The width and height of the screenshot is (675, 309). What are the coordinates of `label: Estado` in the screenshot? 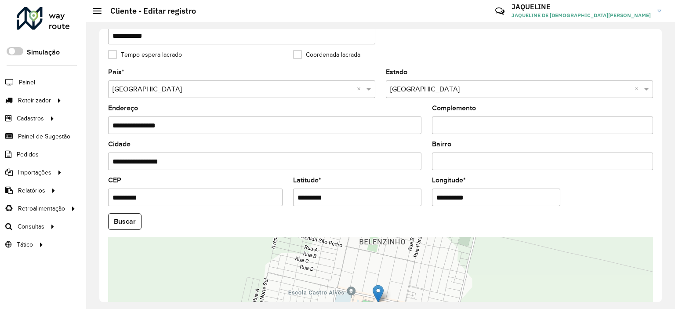 It's located at (396, 72).